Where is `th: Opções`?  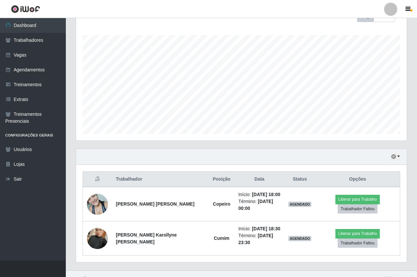 th: Opções is located at coordinates (358, 180).